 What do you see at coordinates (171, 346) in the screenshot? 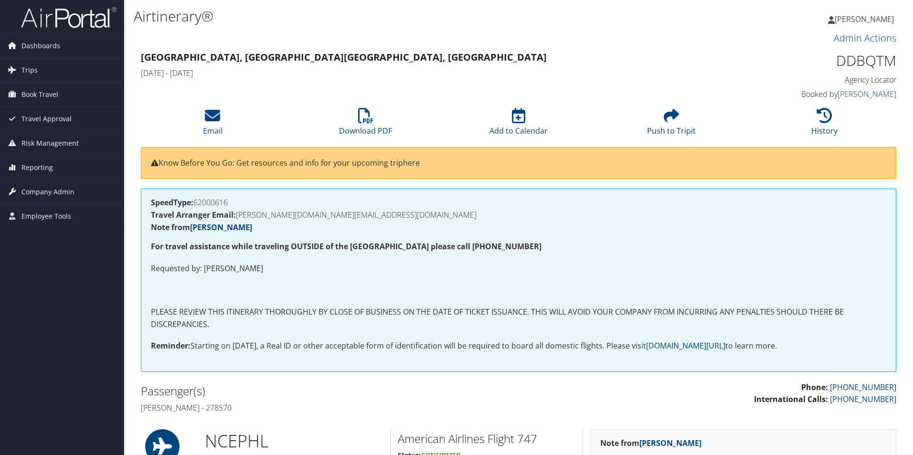
I see `strong: Reminder:` at bounding box center [171, 346].